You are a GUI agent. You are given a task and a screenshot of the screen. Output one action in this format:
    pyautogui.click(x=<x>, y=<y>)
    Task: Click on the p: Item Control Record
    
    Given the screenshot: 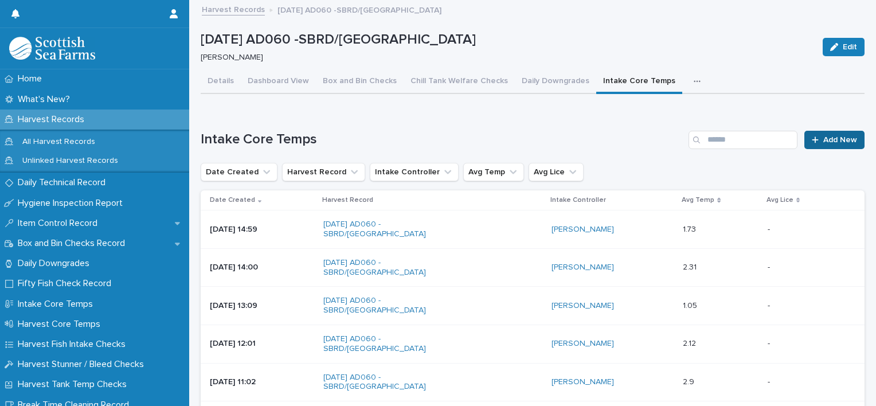 What is the action you would take?
    pyautogui.click(x=60, y=223)
    